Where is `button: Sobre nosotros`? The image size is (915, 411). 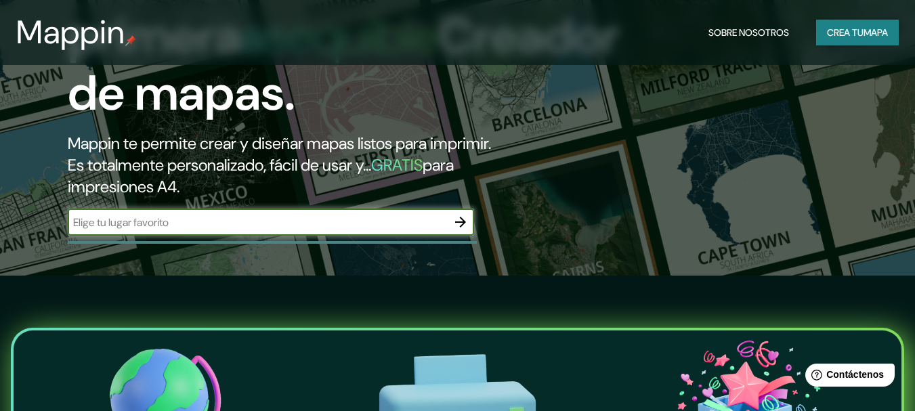 button: Sobre nosotros is located at coordinates (748, 33).